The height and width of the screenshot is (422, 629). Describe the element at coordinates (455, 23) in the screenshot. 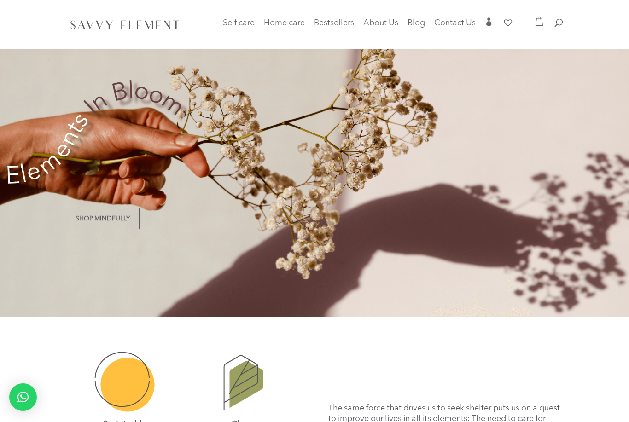

I see `span: Contact Us` at that location.